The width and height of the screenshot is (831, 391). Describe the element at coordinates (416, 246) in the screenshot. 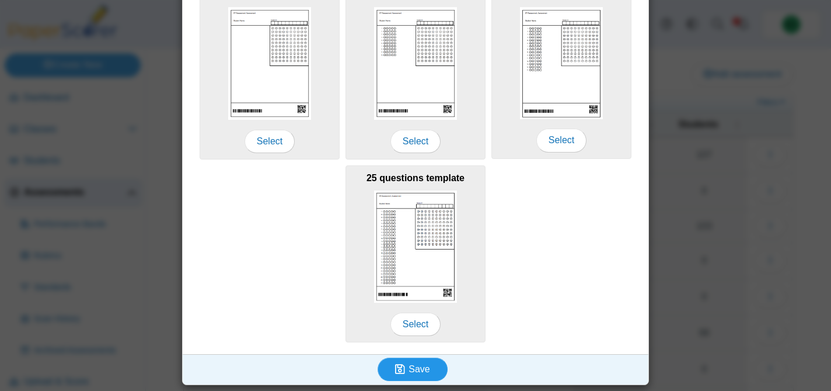

I see `img: scan_sheet_25_questions.png` at that location.